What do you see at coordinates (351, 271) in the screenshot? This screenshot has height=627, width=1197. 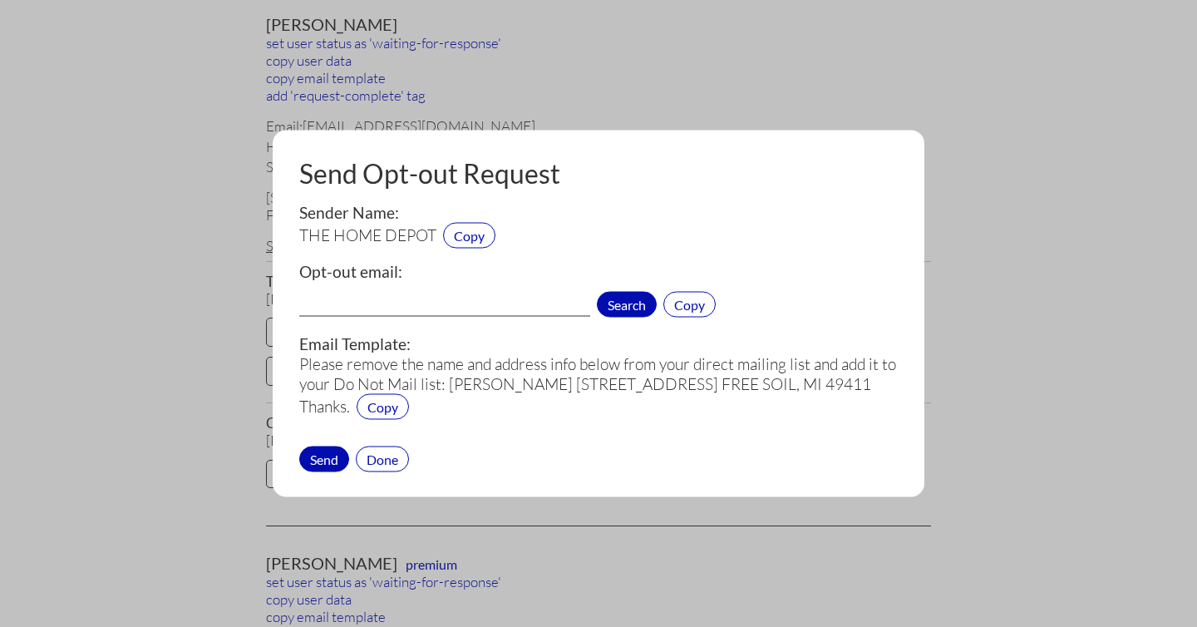 I see `label: Opt-out email:` at bounding box center [351, 271].